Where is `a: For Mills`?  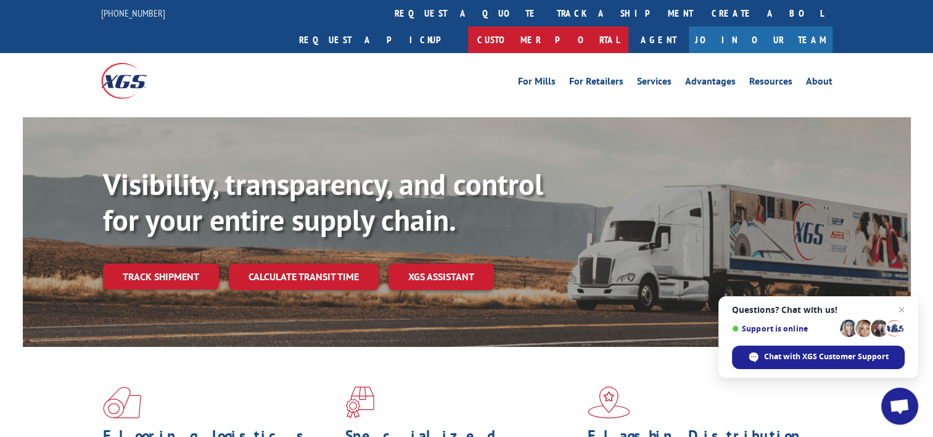 a: For Mills is located at coordinates (537, 83).